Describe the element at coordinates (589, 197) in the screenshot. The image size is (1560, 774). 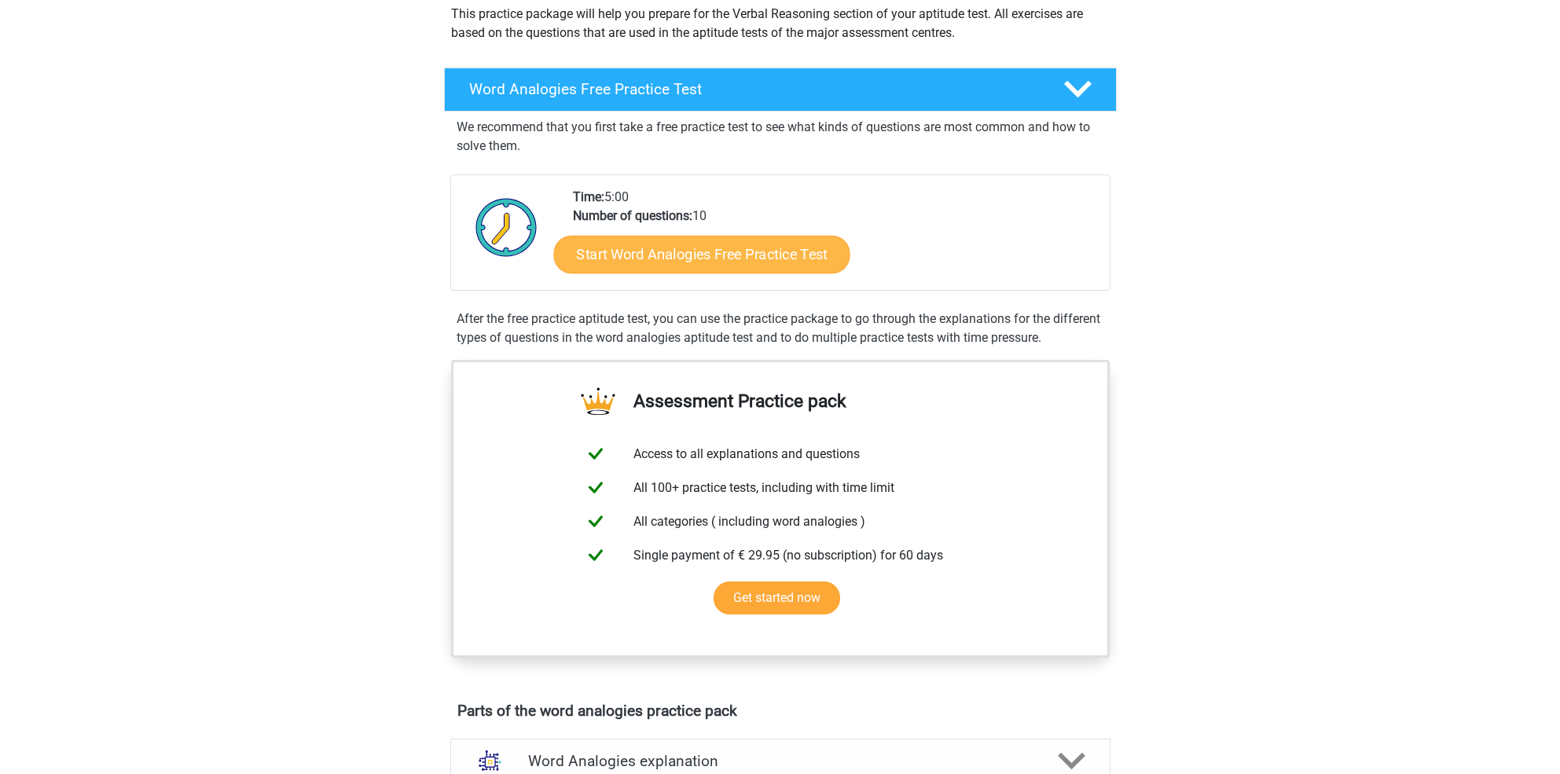
I see `b: Time:` at that location.